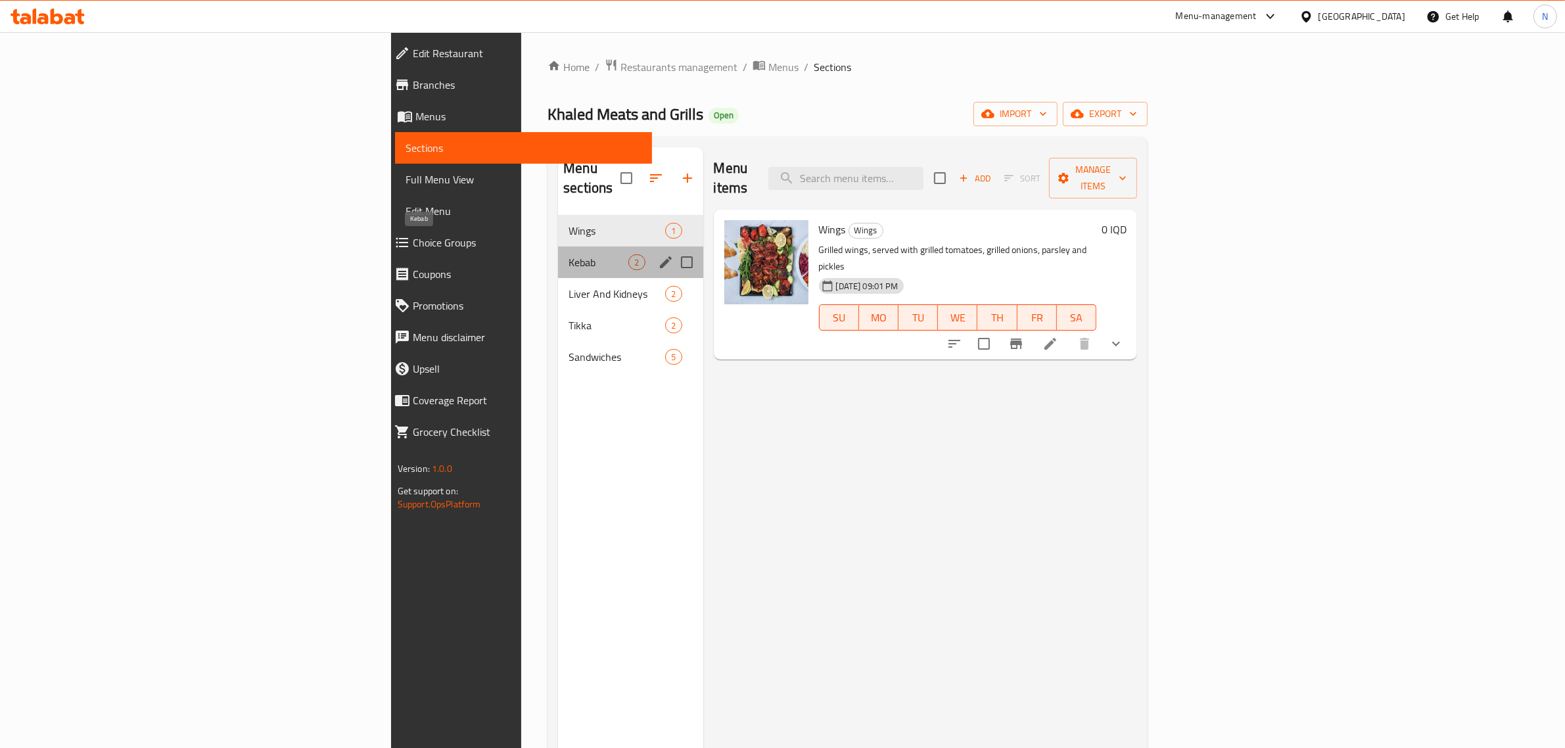 The height and width of the screenshot is (748, 1565). What do you see at coordinates (656, 178) in the screenshot?
I see `span: Sort sections` at bounding box center [656, 178].